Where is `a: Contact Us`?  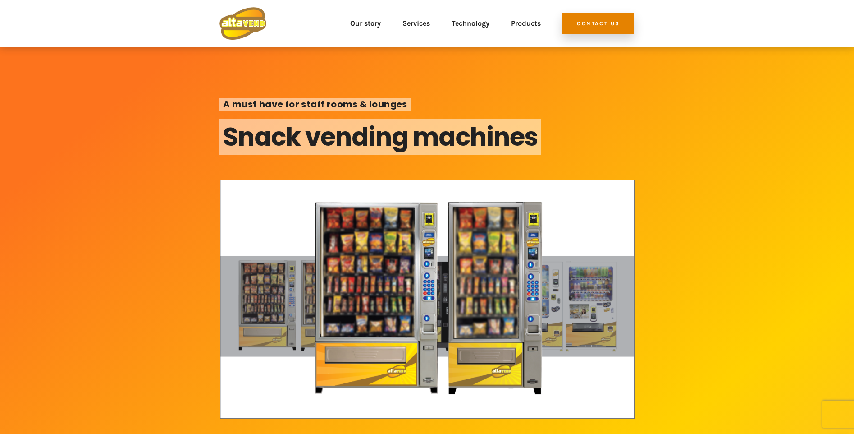 a: Contact Us is located at coordinates (598, 23).